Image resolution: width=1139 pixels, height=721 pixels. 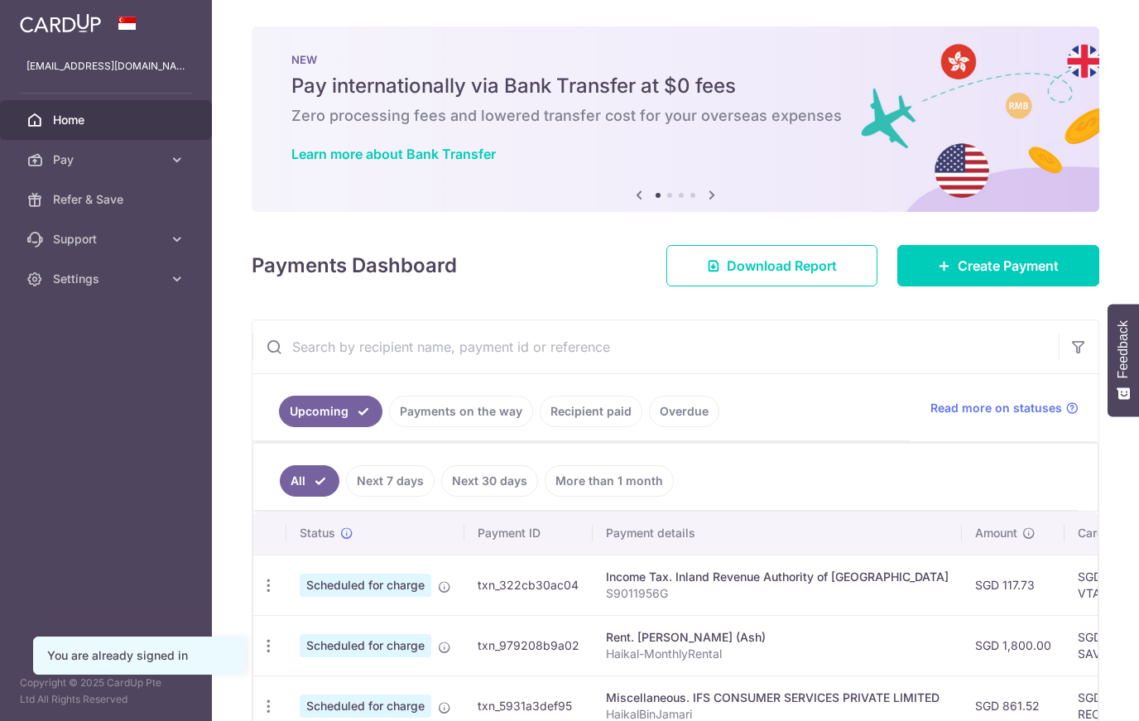 What do you see at coordinates (777, 593) in the screenshot?
I see `p: S9011956G` at bounding box center [777, 593].